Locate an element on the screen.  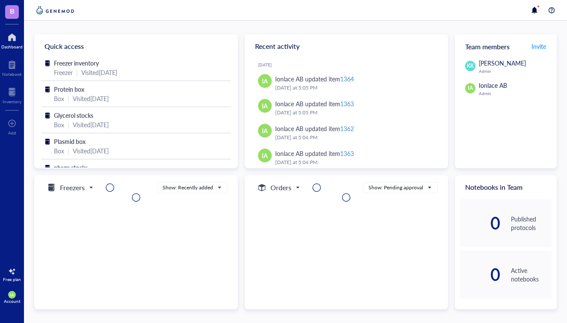
div: Published protocols is located at coordinates (531, 223).